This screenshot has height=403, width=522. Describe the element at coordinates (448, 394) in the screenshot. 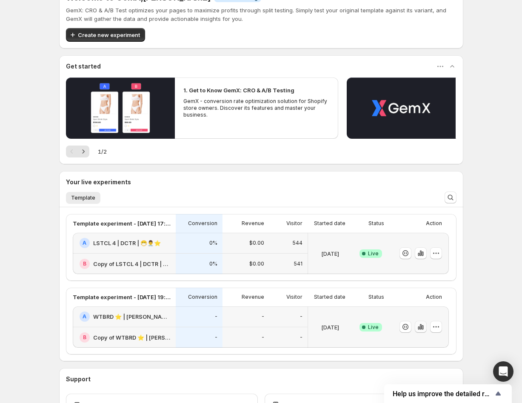

I see `button: Show survey - Help us improve the detailed report for A/B campaigns` at that location.